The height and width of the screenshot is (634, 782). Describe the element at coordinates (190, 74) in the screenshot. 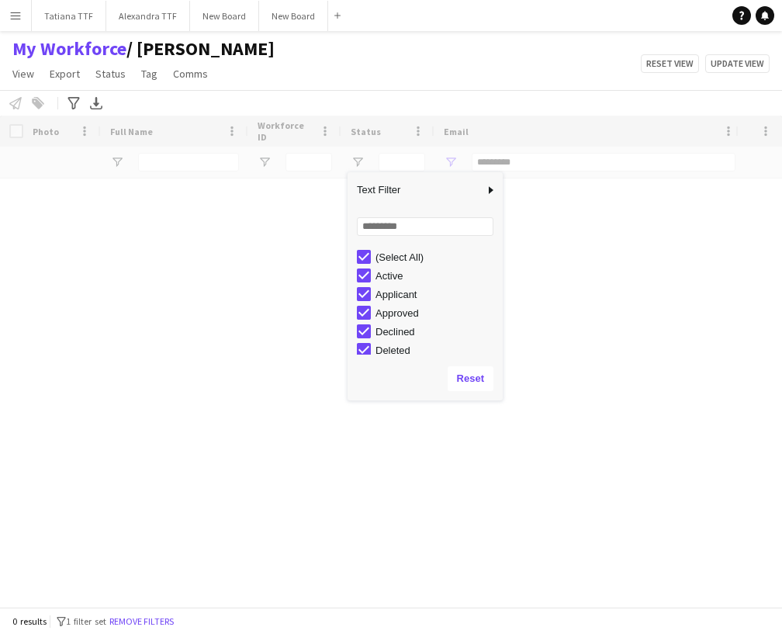

I see `a: Comms` at that location.